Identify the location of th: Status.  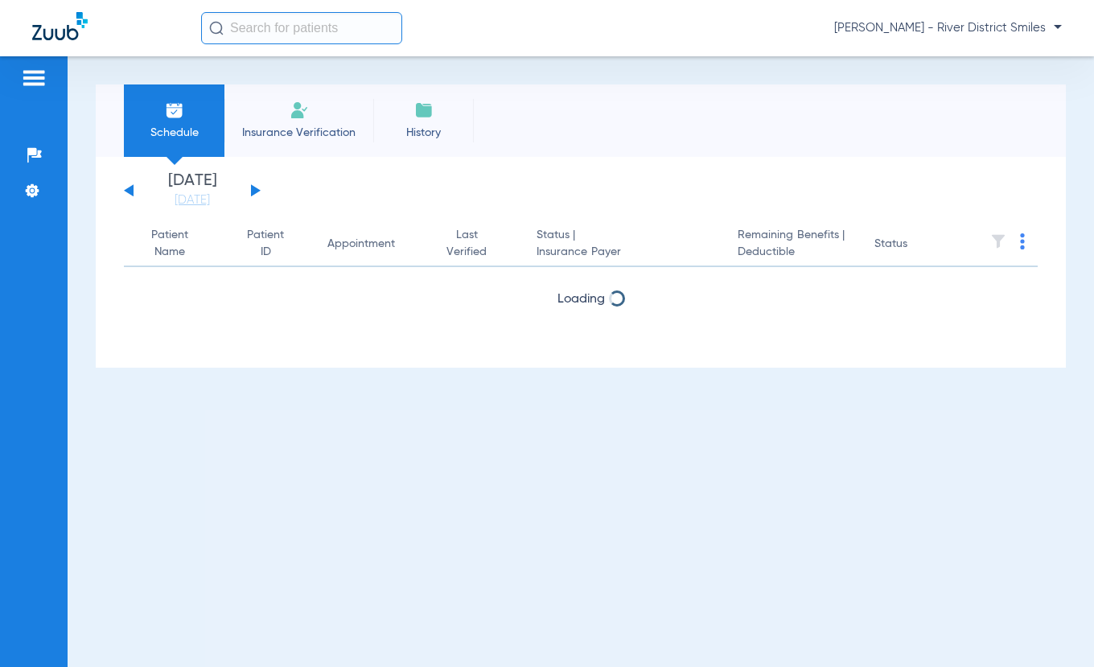
(916, 245).